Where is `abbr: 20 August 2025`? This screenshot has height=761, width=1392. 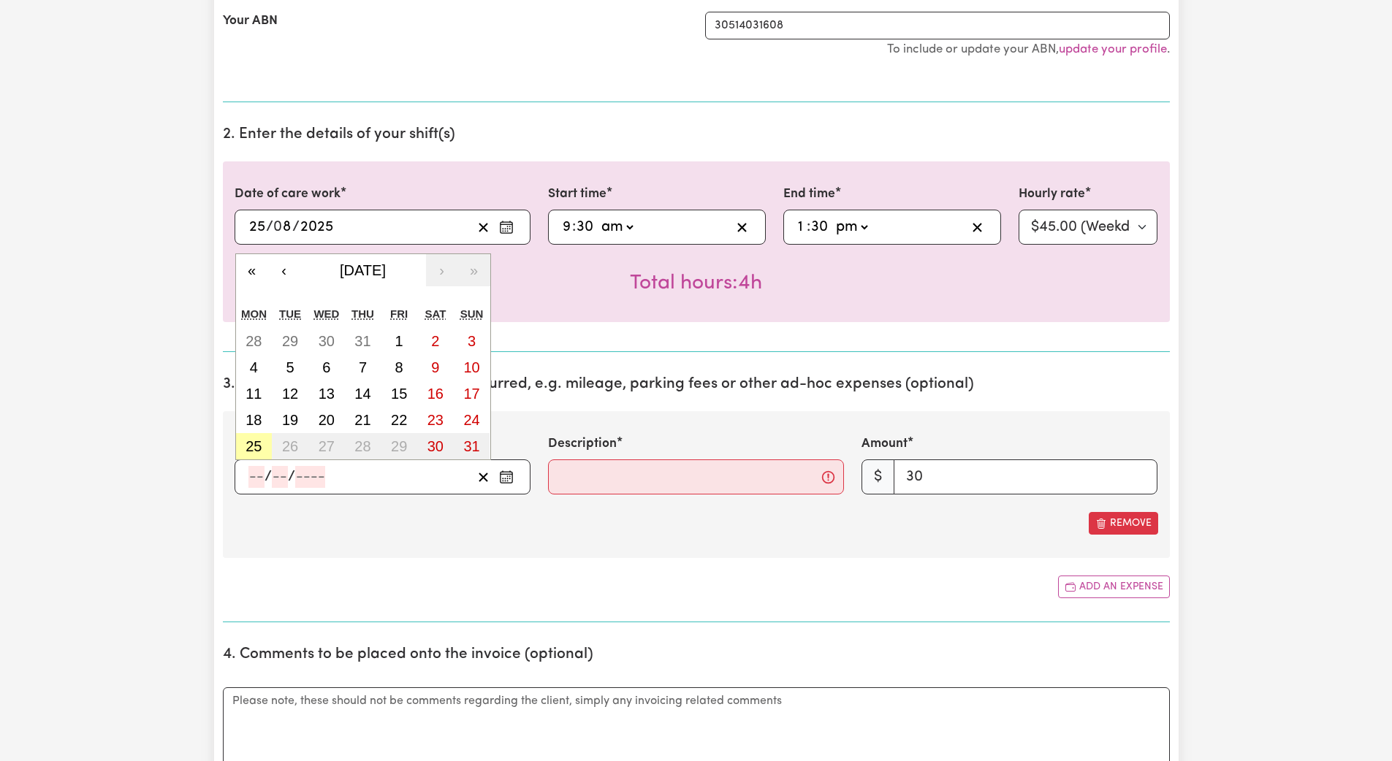
abbr: 20 August 2025 is located at coordinates (327, 420).